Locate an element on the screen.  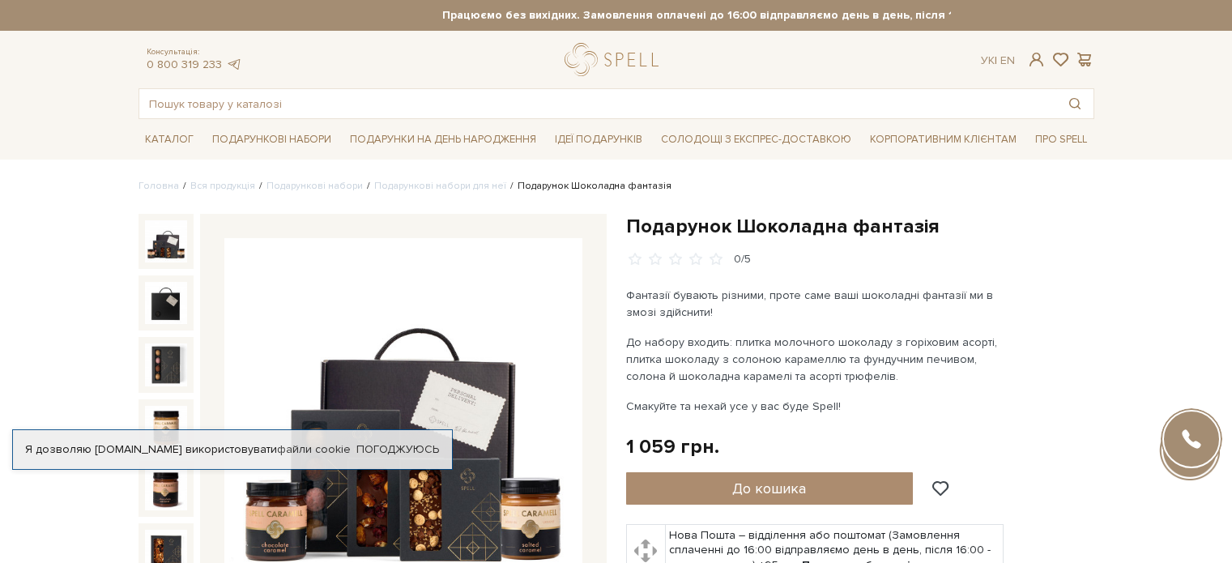
h1: Подарунок Шоколадна фантазія is located at coordinates (860, 226).